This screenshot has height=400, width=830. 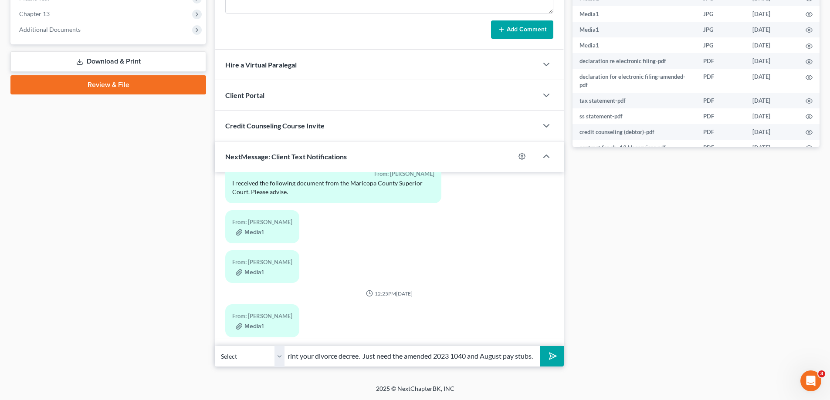 I want to click on input: Say something..., so click(x=412, y=356).